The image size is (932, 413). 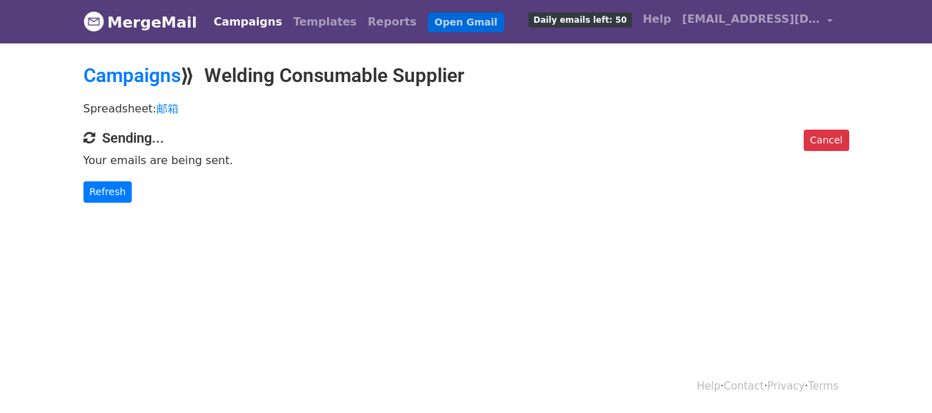 What do you see at coordinates (392, 22) in the screenshot?
I see `a: Reports` at bounding box center [392, 22].